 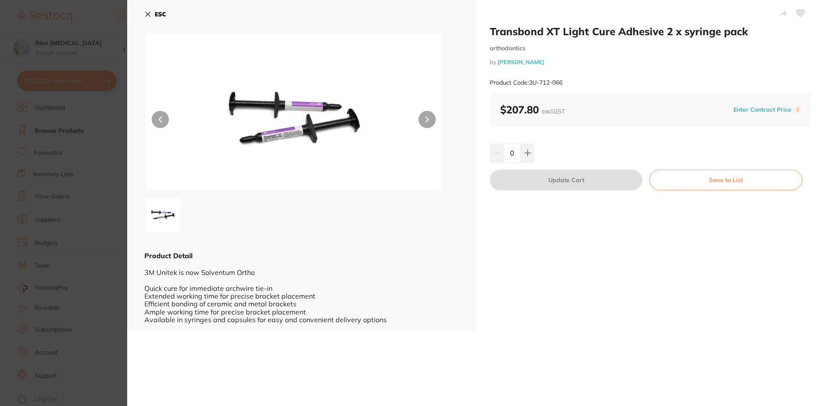 I want to click on small: by, so click(x=650, y=62).